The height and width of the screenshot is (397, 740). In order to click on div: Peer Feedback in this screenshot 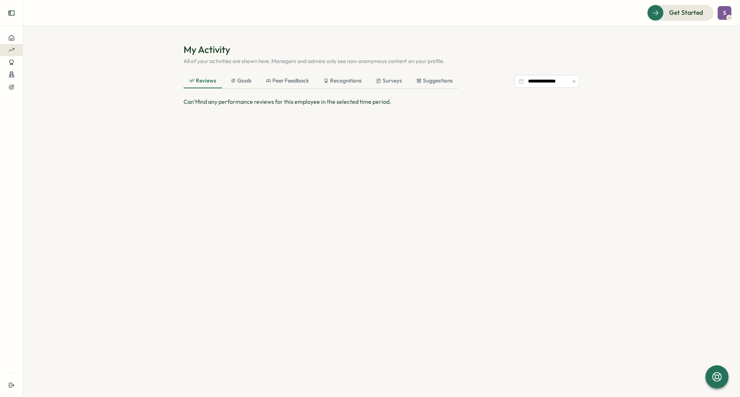, I will do `click(288, 81)`.